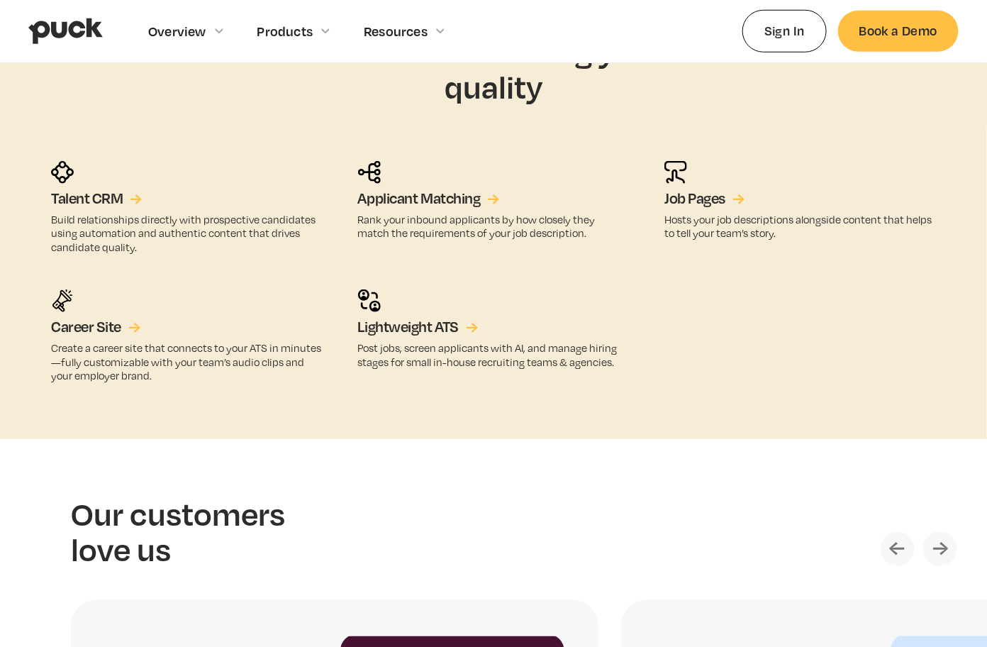 Image resolution: width=987 pixels, height=647 pixels. Describe the element at coordinates (695, 199) in the screenshot. I see `h5: Job Pages` at that location.